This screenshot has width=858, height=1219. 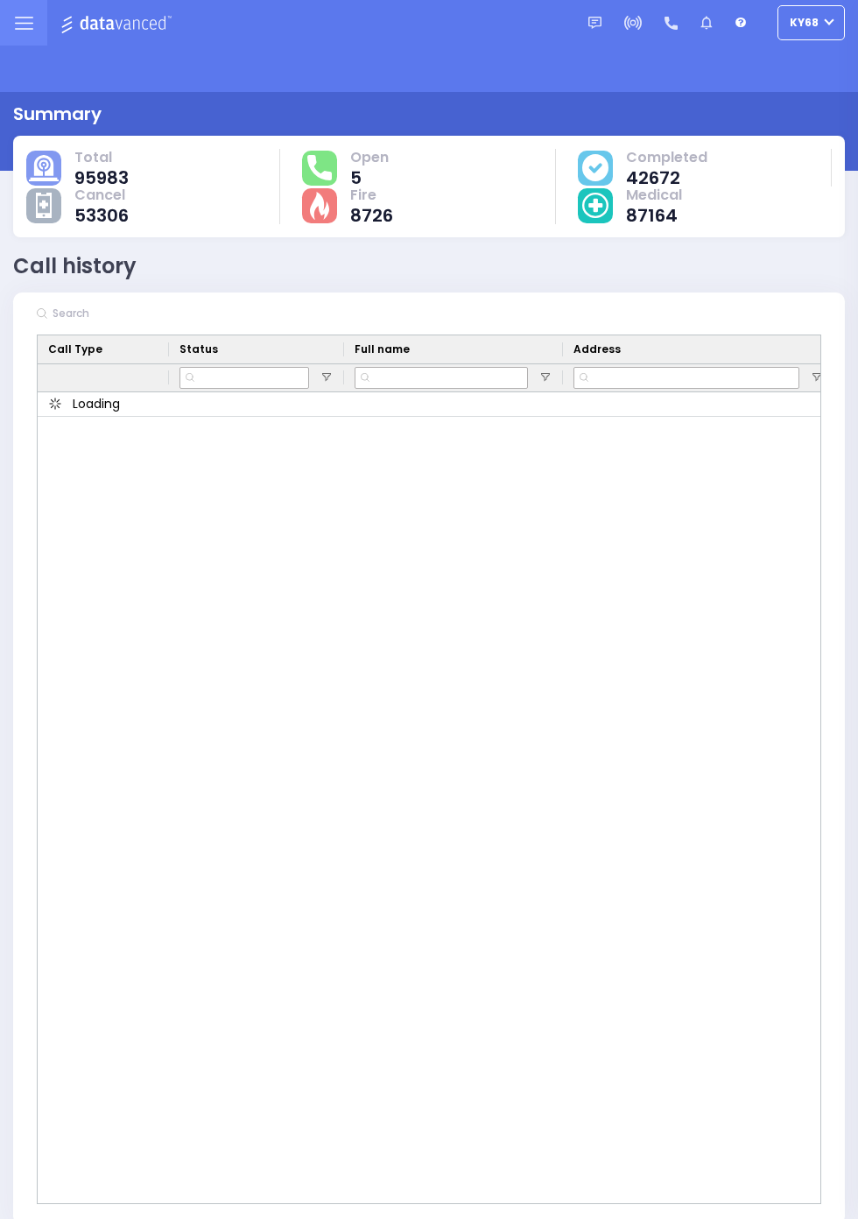 What do you see at coordinates (666, 158) in the screenshot?
I see `span: Completed` at bounding box center [666, 158].